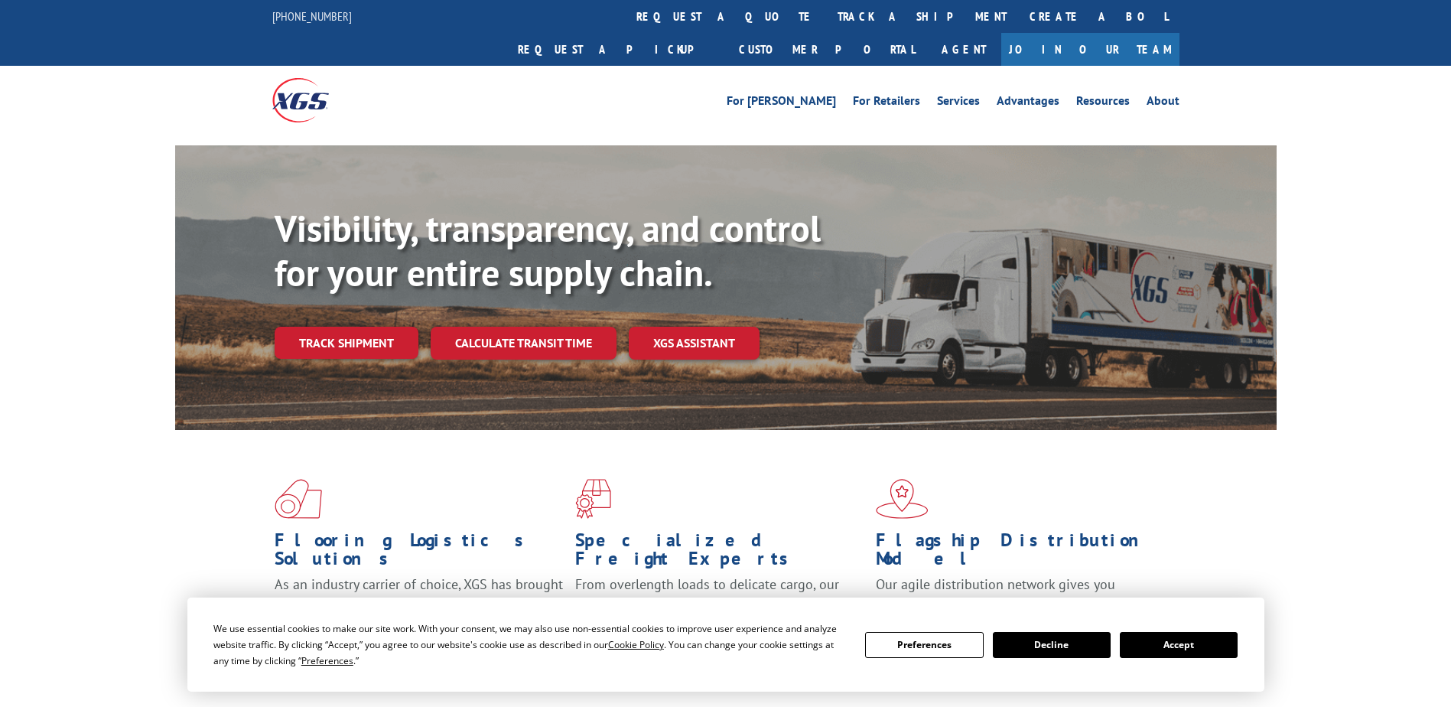  What do you see at coordinates (1179, 645) in the screenshot?
I see `button: Accept` at bounding box center [1179, 645].